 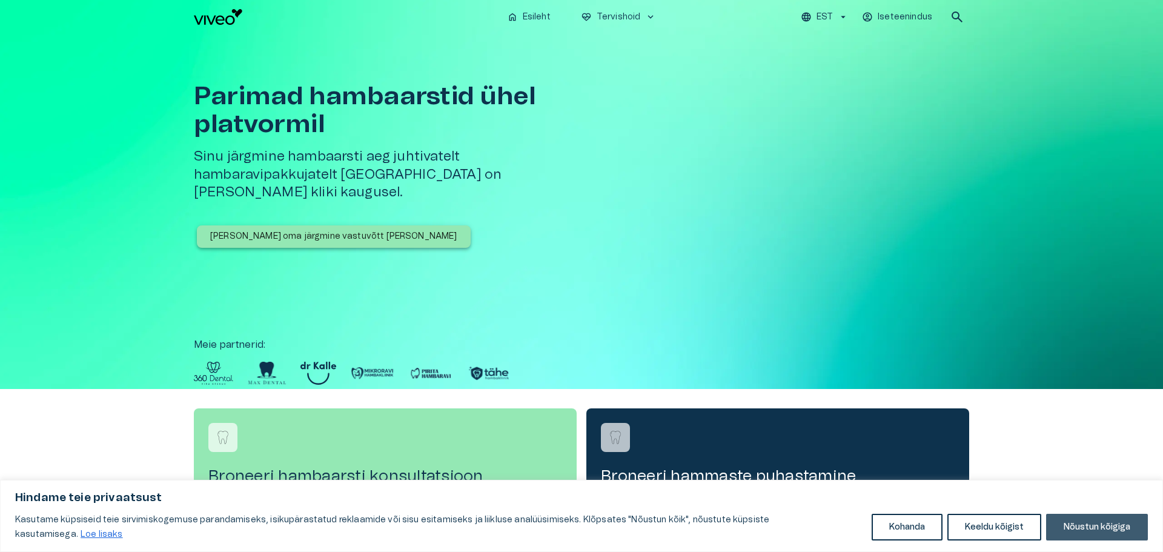 I want to click on button: Nõustun kõigiga, so click(x=1097, y=527).